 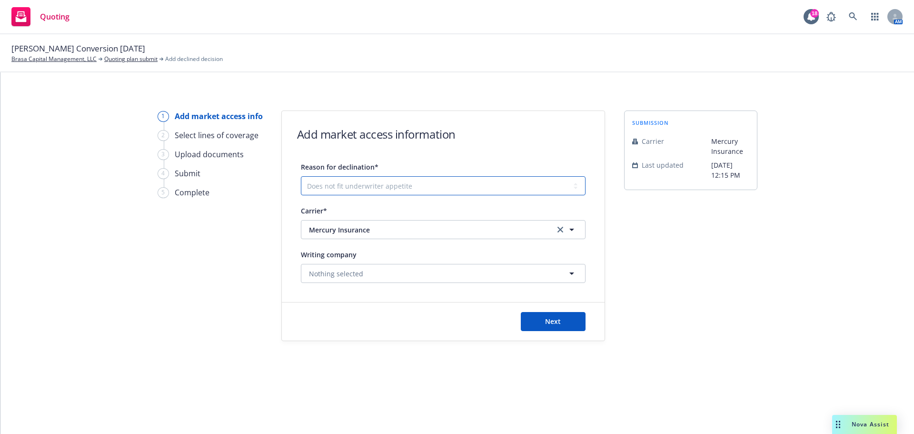 What do you see at coordinates (339, 167) in the screenshot?
I see `span: Reason for declination*` at bounding box center [339, 167].